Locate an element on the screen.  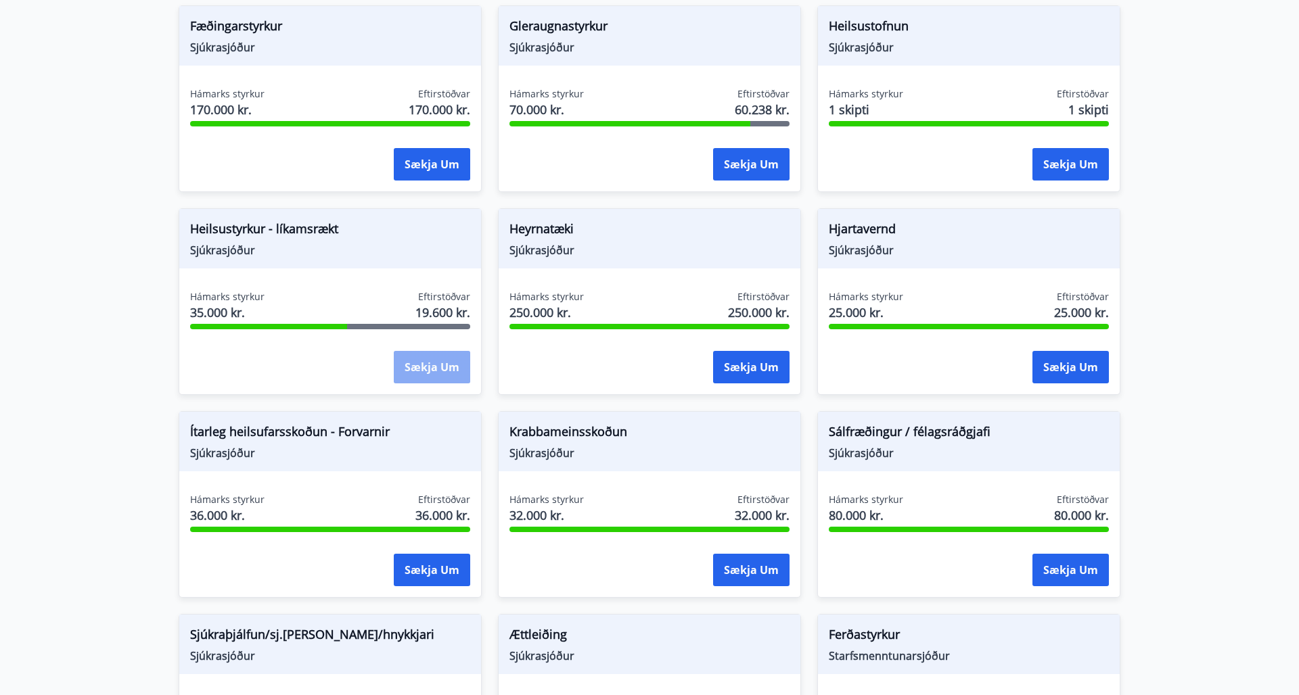
span: 19.600 kr. is located at coordinates (442, 313).